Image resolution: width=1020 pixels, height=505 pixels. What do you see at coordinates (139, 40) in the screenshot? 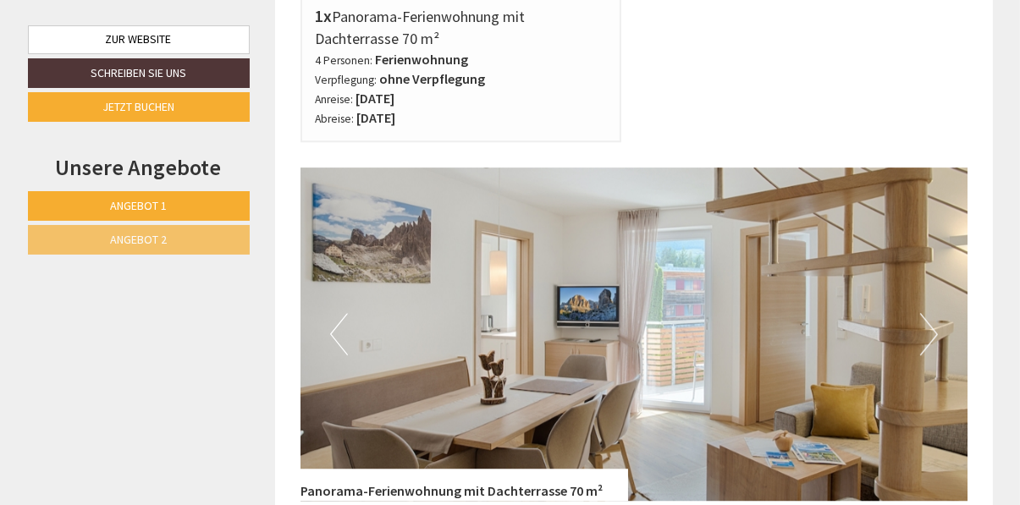
I see `a: Zur Website` at bounding box center [139, 40].